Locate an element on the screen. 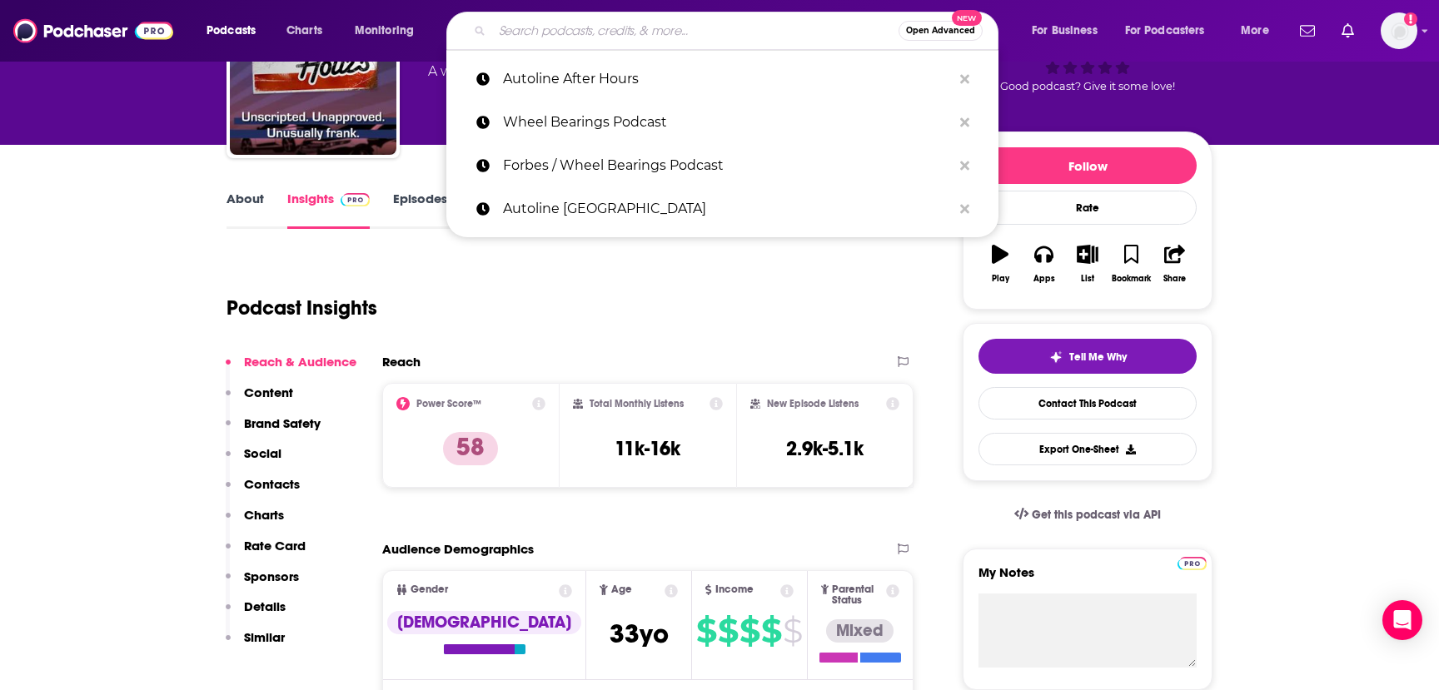 Image resolution: width=1439 pixels, height=690 pixels. button: Contacts is located at coordinates (262, 491).